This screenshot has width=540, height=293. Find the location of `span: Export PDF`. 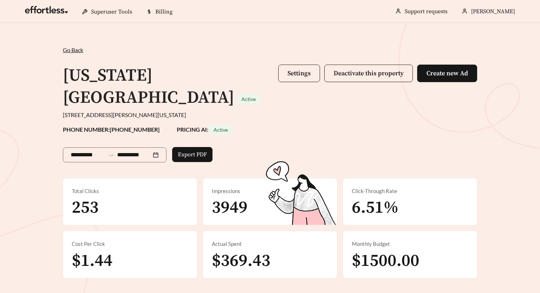

span: Export PDF is located at coordinates (192, 155).